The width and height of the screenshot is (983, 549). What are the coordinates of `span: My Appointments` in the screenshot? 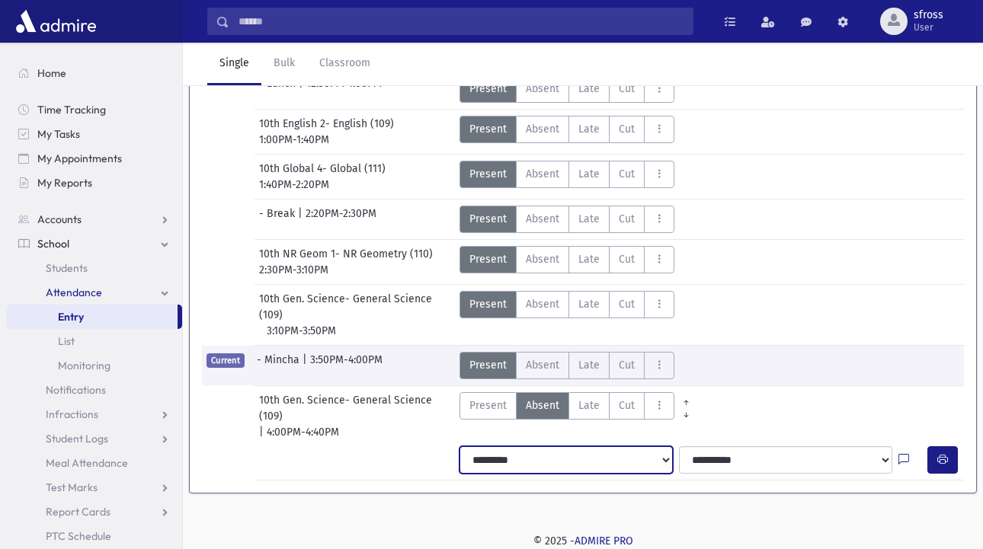 It's located at (79, 158).